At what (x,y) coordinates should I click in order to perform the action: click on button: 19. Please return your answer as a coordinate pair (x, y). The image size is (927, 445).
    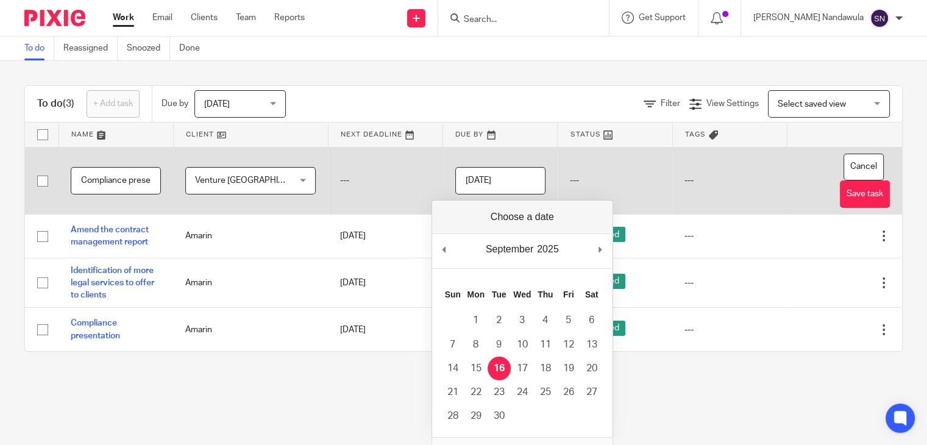
    Looking at the image, I should click on (569, 368).